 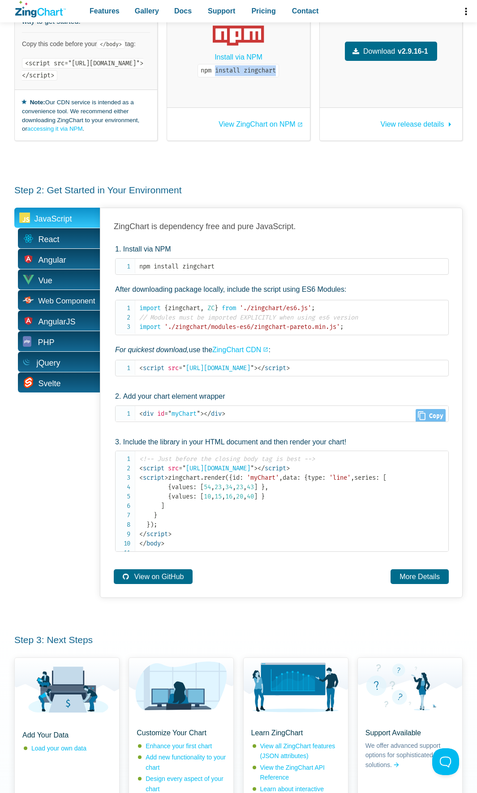 I want to click on span: render, so click(x=214, y=478).